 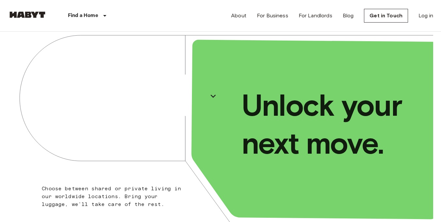 What do you see at coordinates (27, 15) in the screenshot?
I see `img: Habyt` at bounding box center [27, 15].